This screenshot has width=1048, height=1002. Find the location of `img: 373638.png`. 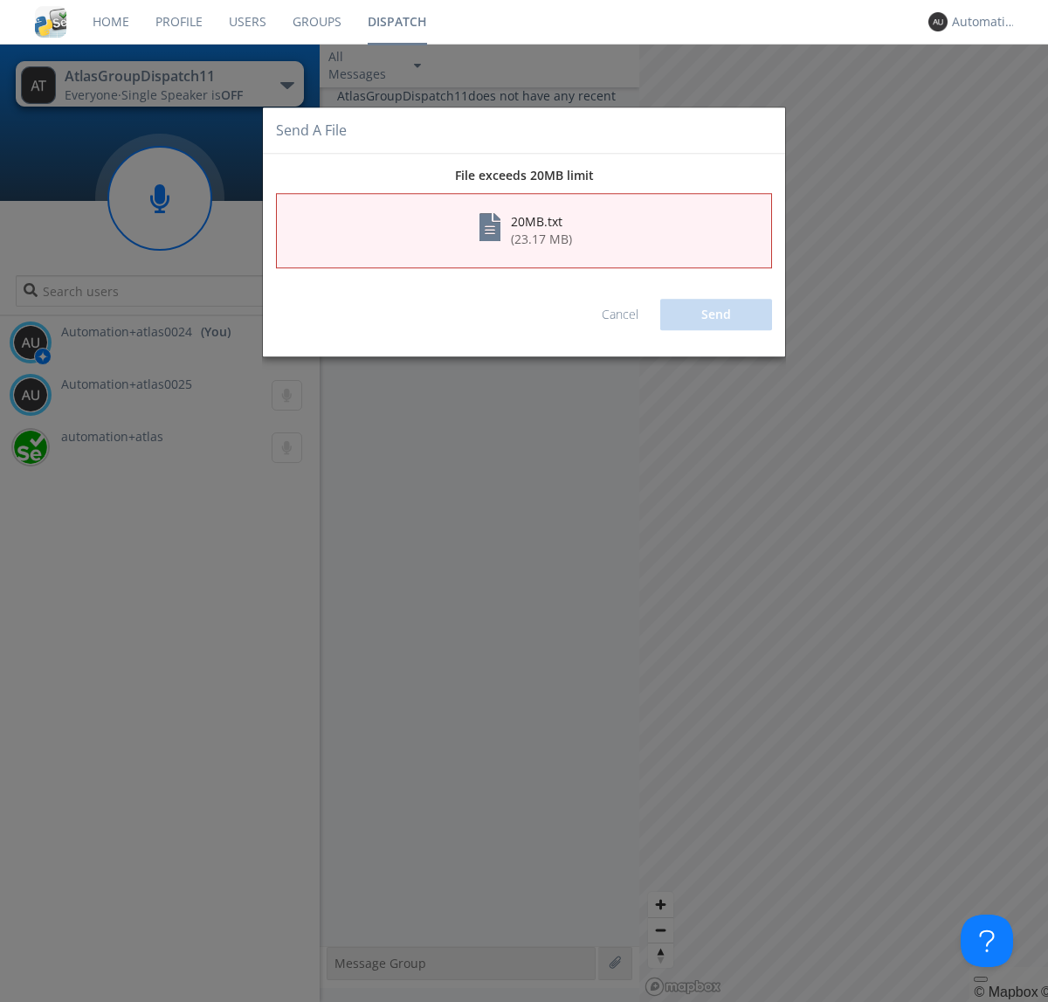

img: 373638.png is located at coordinates (938, 22).